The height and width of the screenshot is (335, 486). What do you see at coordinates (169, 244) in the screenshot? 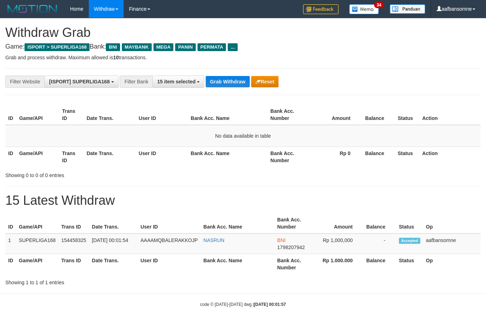
I see `td: AAAAMQBALERAKKOJP` at bounding box center [169, 244].